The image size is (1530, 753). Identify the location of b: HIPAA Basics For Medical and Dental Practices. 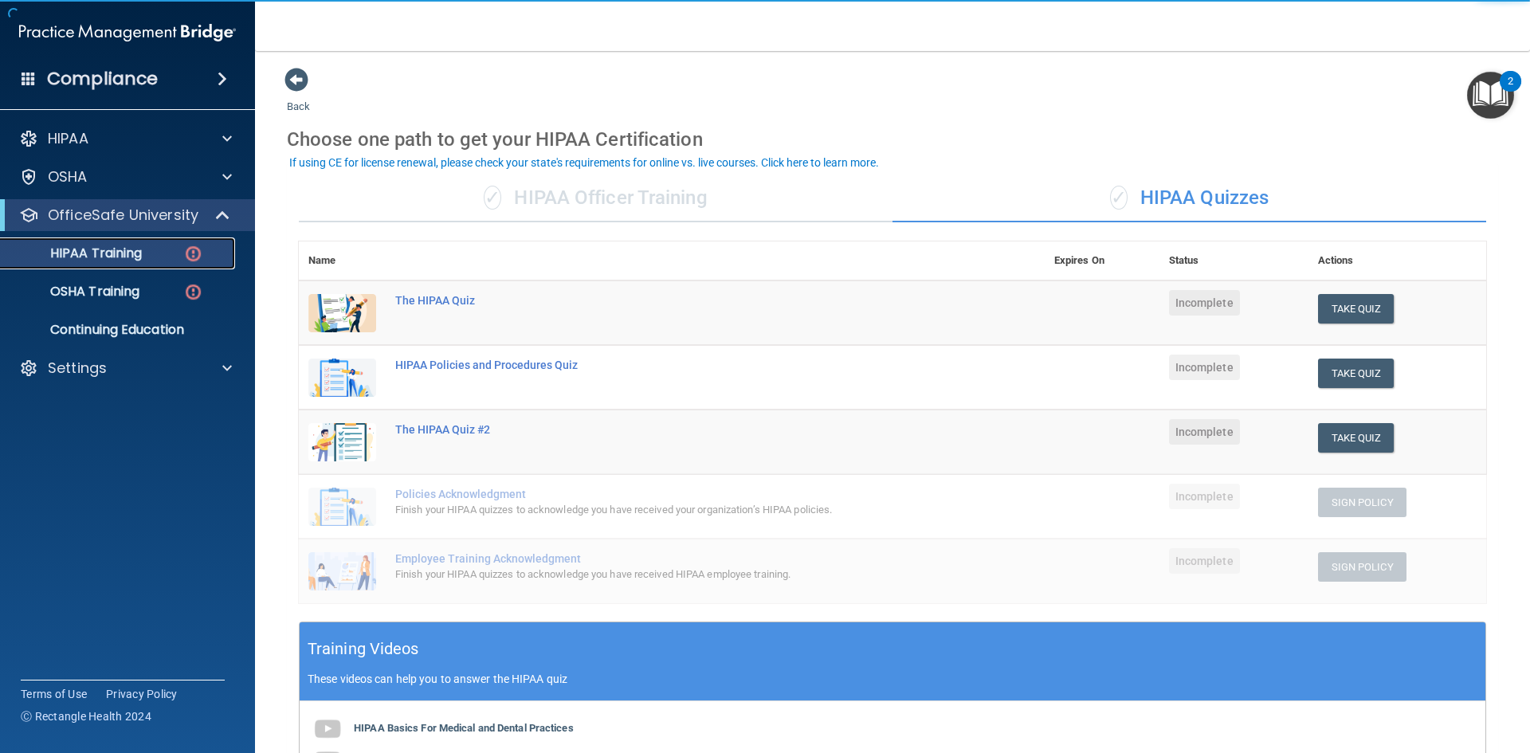
(464, 728).